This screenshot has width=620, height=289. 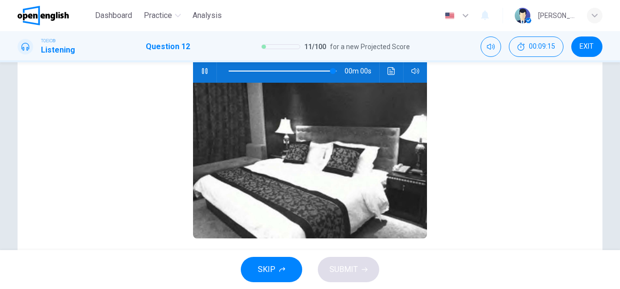 What do you see at coordinates (43, 16) in the screenshot?
I see `img: OpenEnglish logo` at bounding box center [43, 16].